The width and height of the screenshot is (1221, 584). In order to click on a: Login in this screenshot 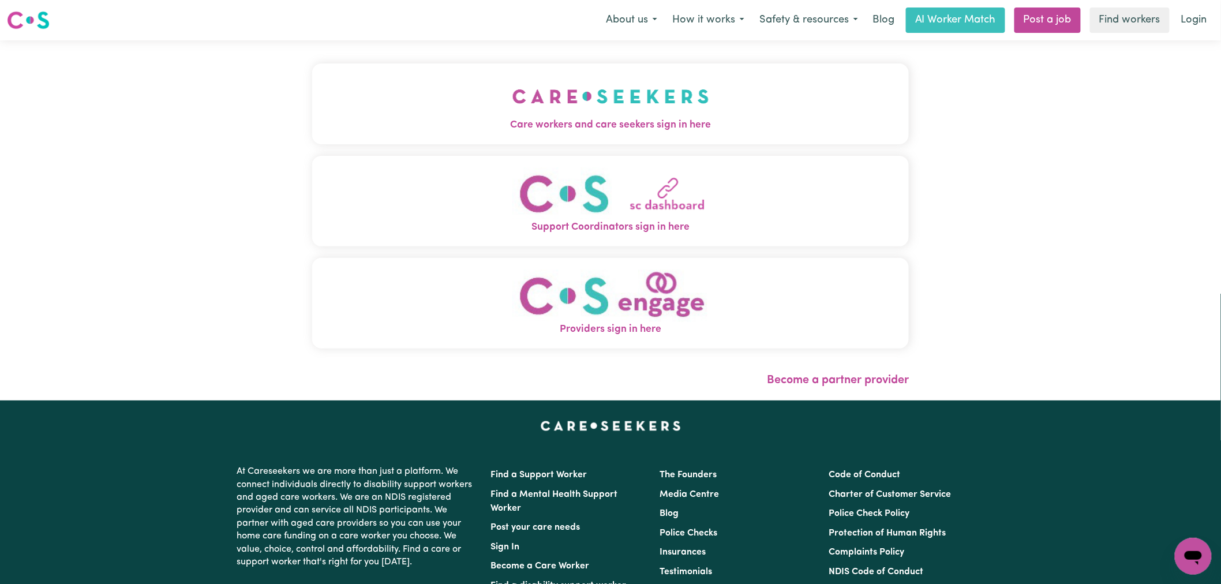, I will do `click(1194, 20)`.